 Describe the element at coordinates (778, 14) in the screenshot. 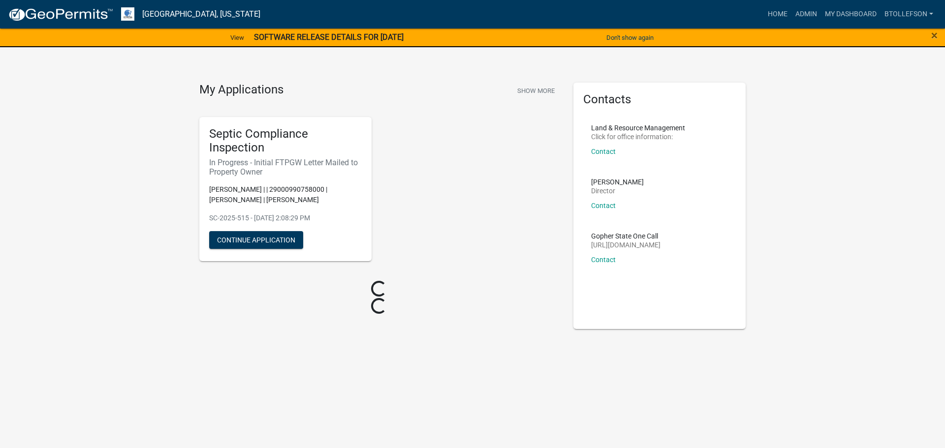

I see `a: Home` at that location.